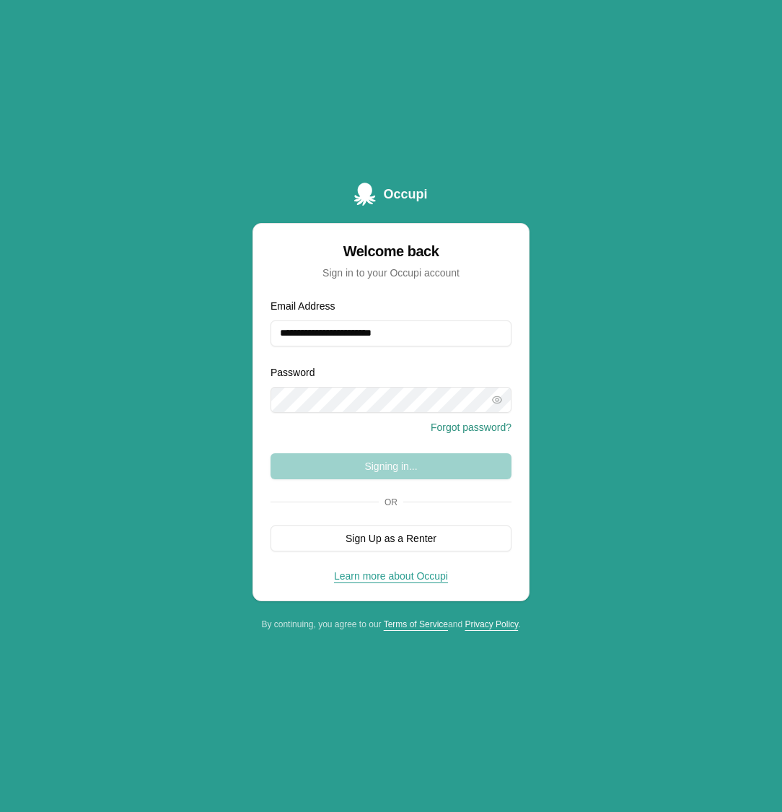 Image resolution: width=782 pixels, height=812 pixels. Describe the element at coordinates (391, 273) in the screenshot. I see `div: Sign in to your Occupi account` at that location.